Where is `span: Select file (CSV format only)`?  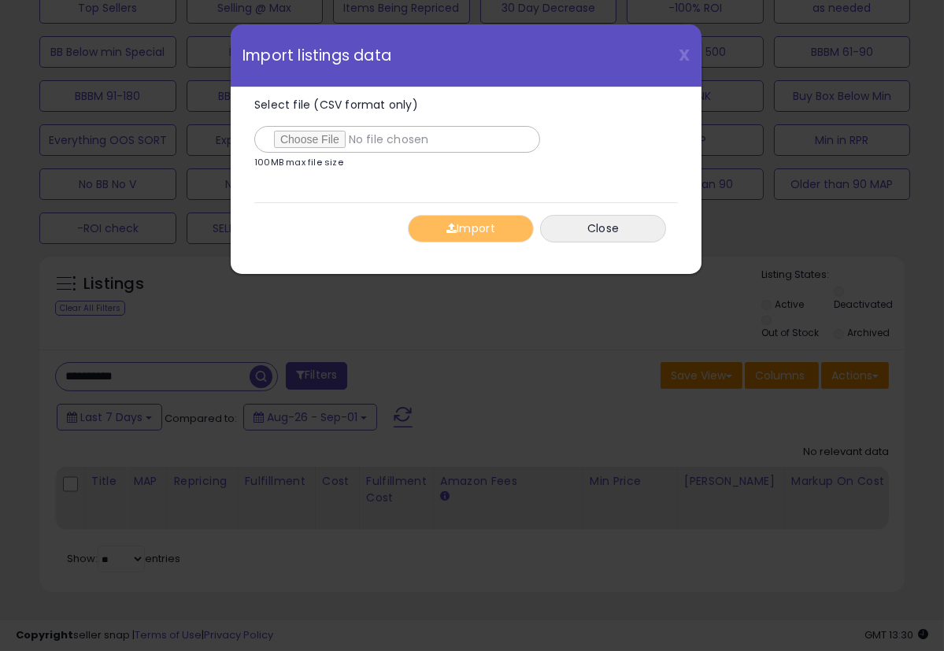 span: Select file (CSV format only) is located at coordinates (336, 105).